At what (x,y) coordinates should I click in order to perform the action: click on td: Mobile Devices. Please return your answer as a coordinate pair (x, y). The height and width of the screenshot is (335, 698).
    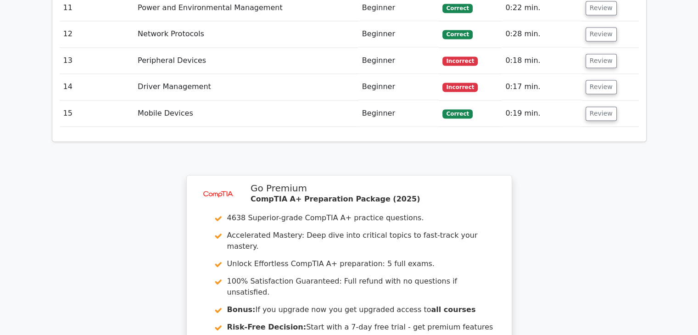
    Looking at the image, I should click on (246, 113).